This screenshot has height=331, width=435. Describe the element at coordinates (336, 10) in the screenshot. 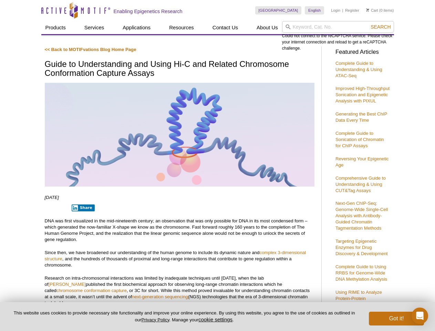

I see `a: Login` at that location.